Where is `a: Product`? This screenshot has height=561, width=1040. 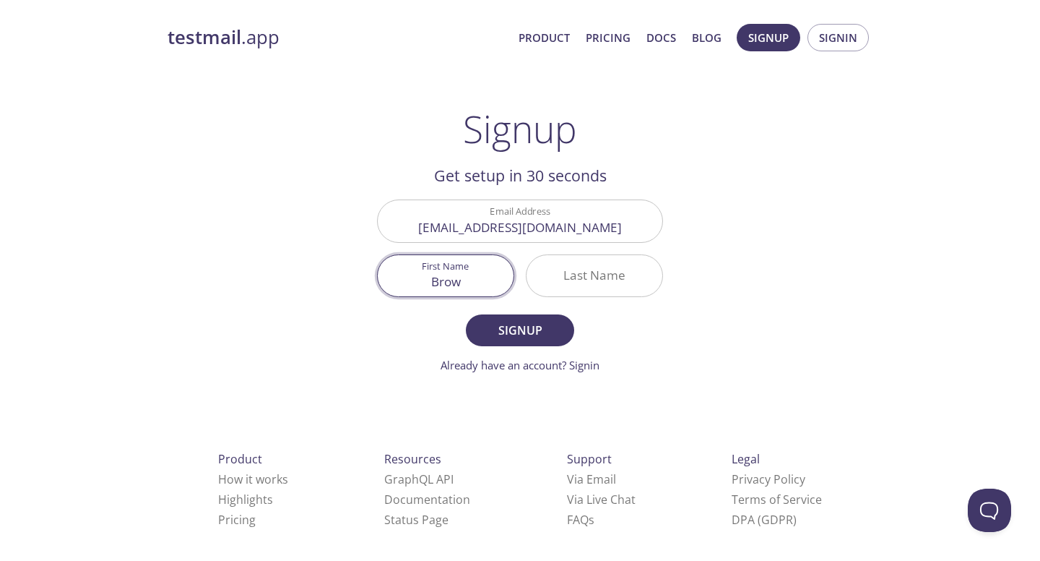
a: Product is located at coordinates (544, 38).